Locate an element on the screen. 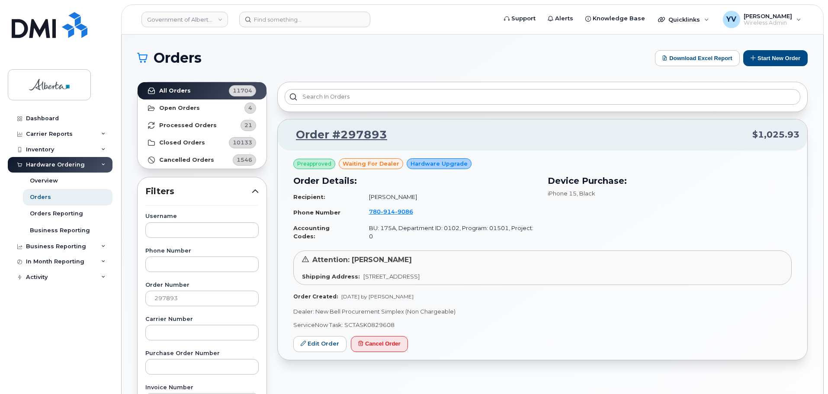  strong: Open Orders is located at coordinates (179, 108).